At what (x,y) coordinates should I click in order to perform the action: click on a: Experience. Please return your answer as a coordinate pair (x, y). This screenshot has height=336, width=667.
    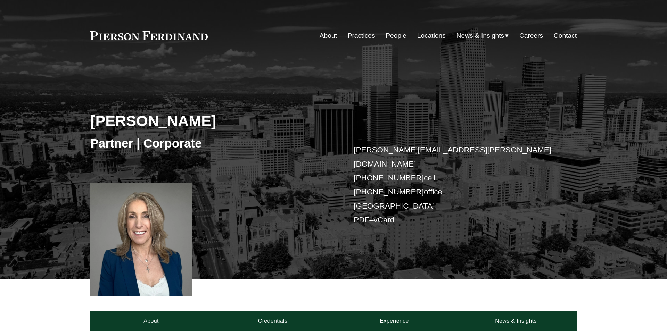
    Looking at the image, I should click on (394, 321).